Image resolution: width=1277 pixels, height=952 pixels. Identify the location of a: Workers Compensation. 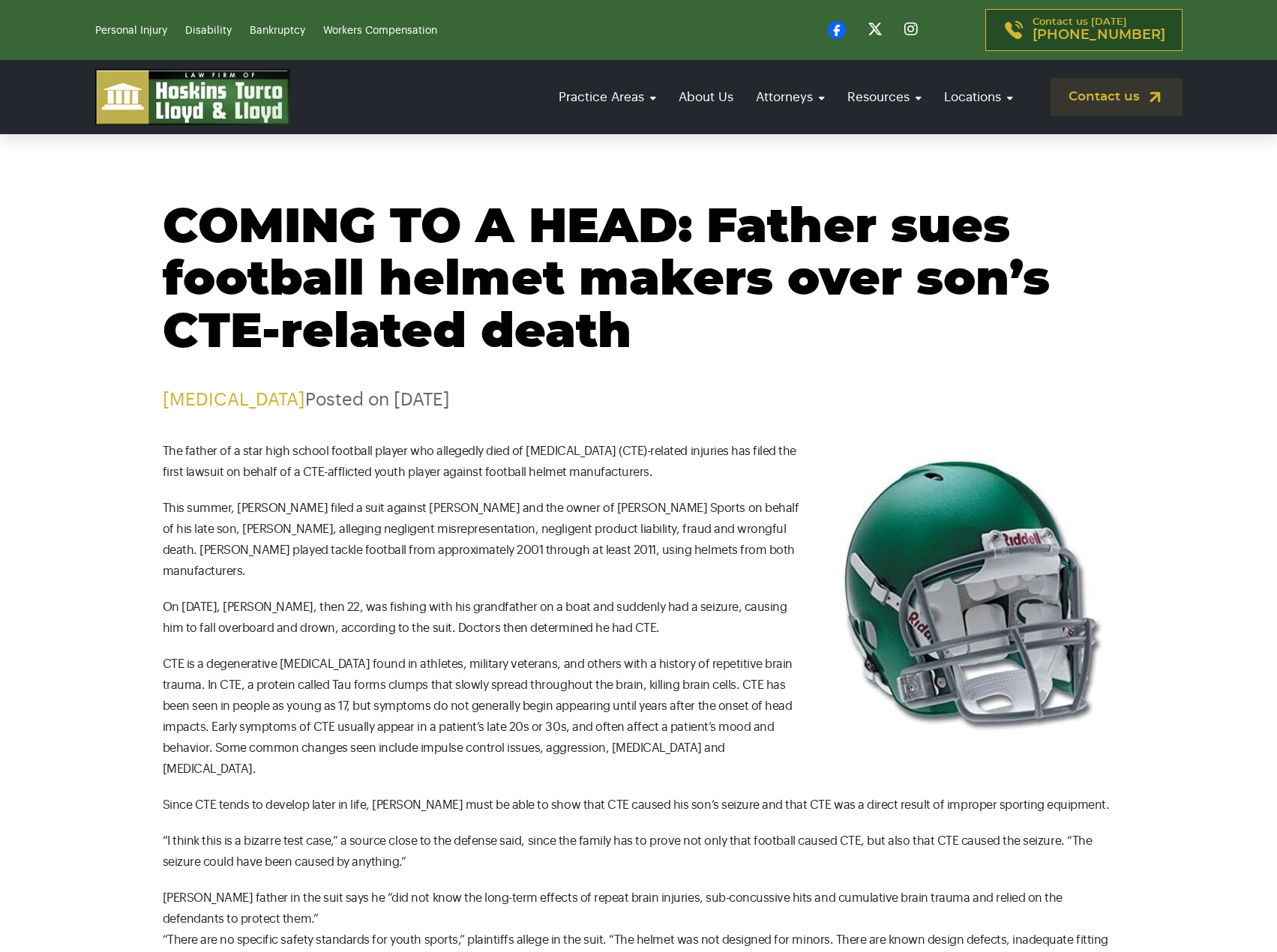
(380, 31).